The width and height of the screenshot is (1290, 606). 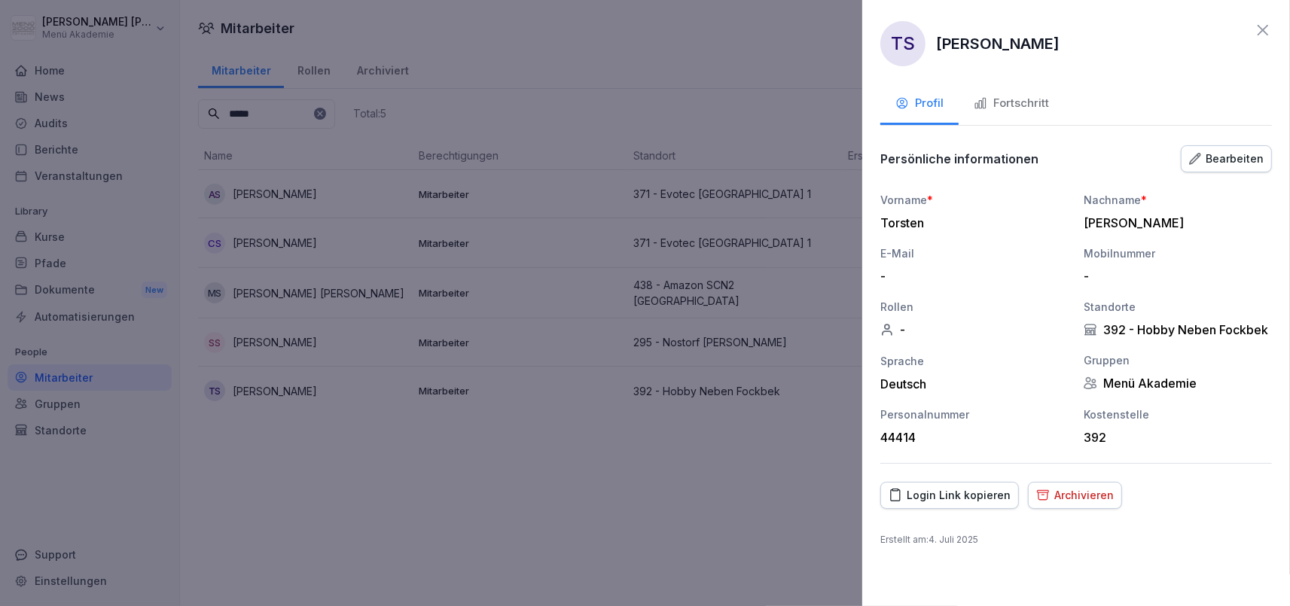 What do you see at coordinates (1075, 496) in the screenshot?
I see `button: Archivieren` at bounding box center [1075, 496].